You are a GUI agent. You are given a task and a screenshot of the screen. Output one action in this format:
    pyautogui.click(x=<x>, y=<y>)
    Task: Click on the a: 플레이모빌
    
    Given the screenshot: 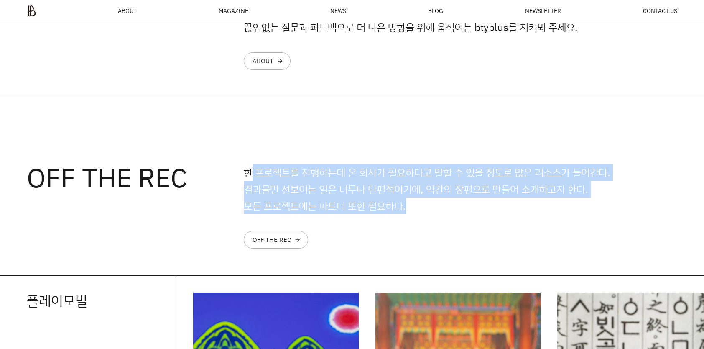 What is the action you would take?
    pyautogui.click(x=57, y=300)
    